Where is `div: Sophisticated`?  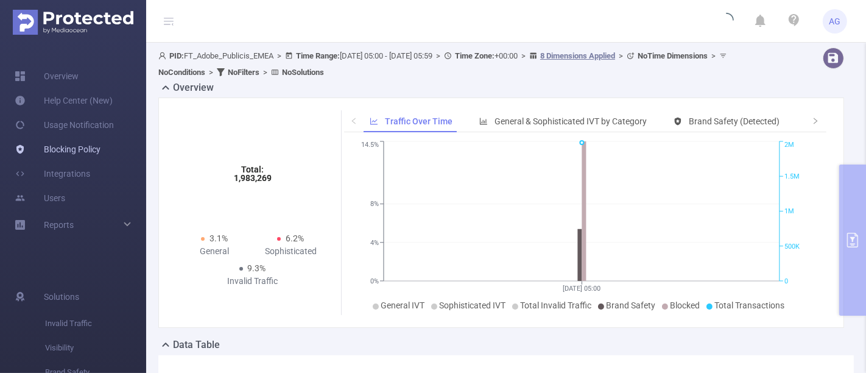 div: Sophisticated is located at coordinates (291, 251).